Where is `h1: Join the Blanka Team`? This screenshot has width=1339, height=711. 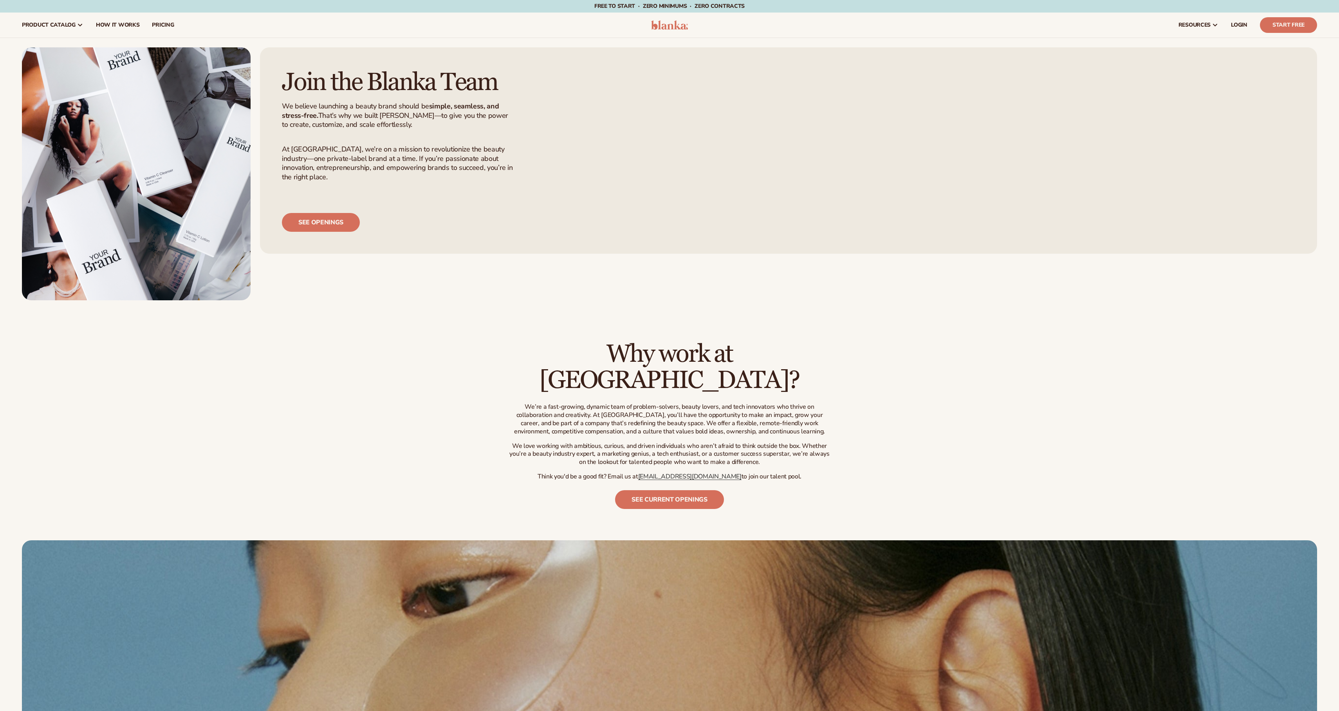 h1: Join the Blanka Team is located at coordinates (401, 82).